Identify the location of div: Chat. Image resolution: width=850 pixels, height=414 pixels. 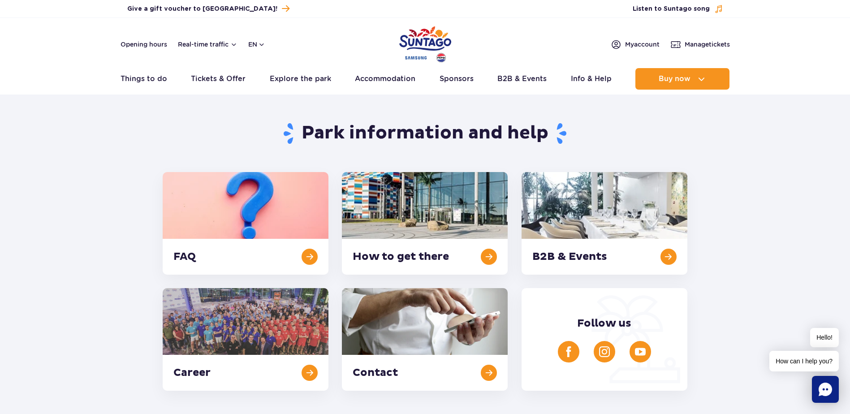
(826, 390).